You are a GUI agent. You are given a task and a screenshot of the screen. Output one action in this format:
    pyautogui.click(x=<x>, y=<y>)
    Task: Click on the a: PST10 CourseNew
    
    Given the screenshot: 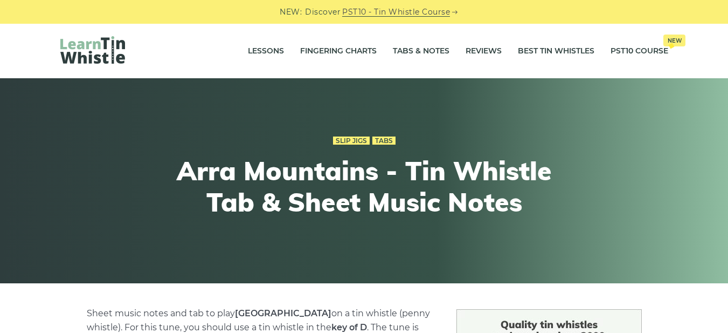 What is the action you would take?
    pyautogui.click(x=639, y=51)
    